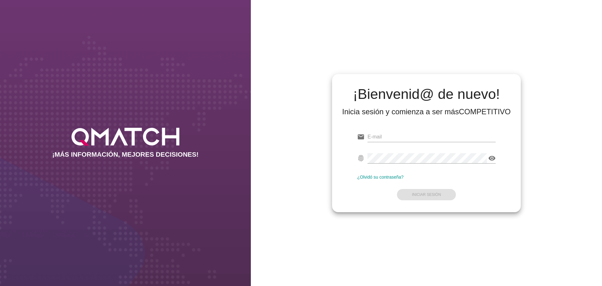 Image resolution: width=602 pixels, height=286 pixels. I want to click on input: E-mail, so click(431, 137).